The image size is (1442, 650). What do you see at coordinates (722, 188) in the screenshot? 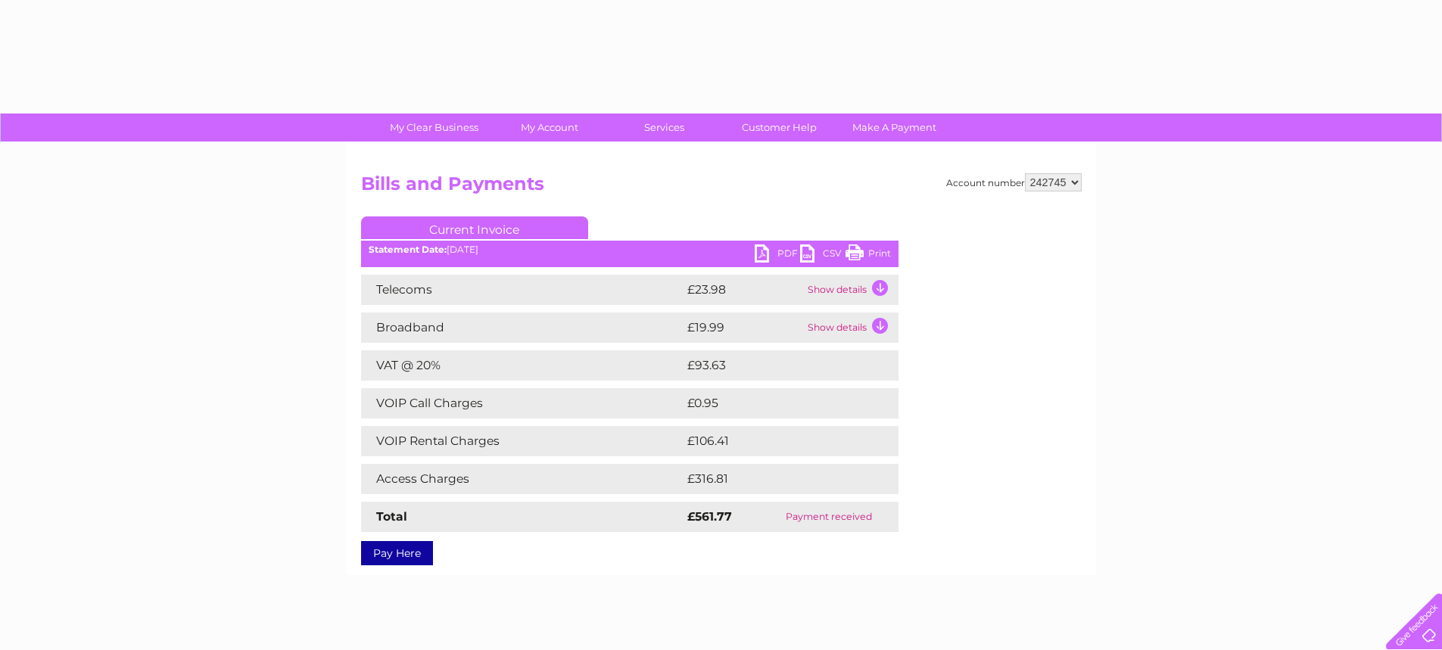
I see `h2: Bills and Payments` at bounding box center [722, 188].